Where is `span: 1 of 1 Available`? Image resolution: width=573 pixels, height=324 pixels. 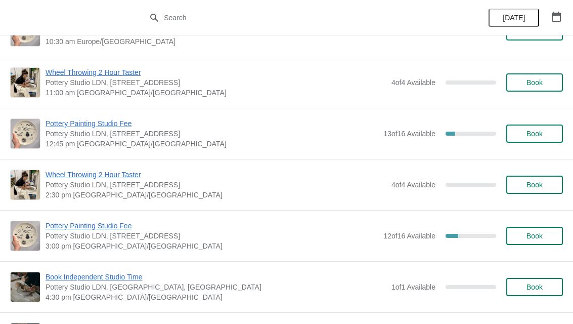 span: 1 of 1 Available is located at coordinates (413, 287).